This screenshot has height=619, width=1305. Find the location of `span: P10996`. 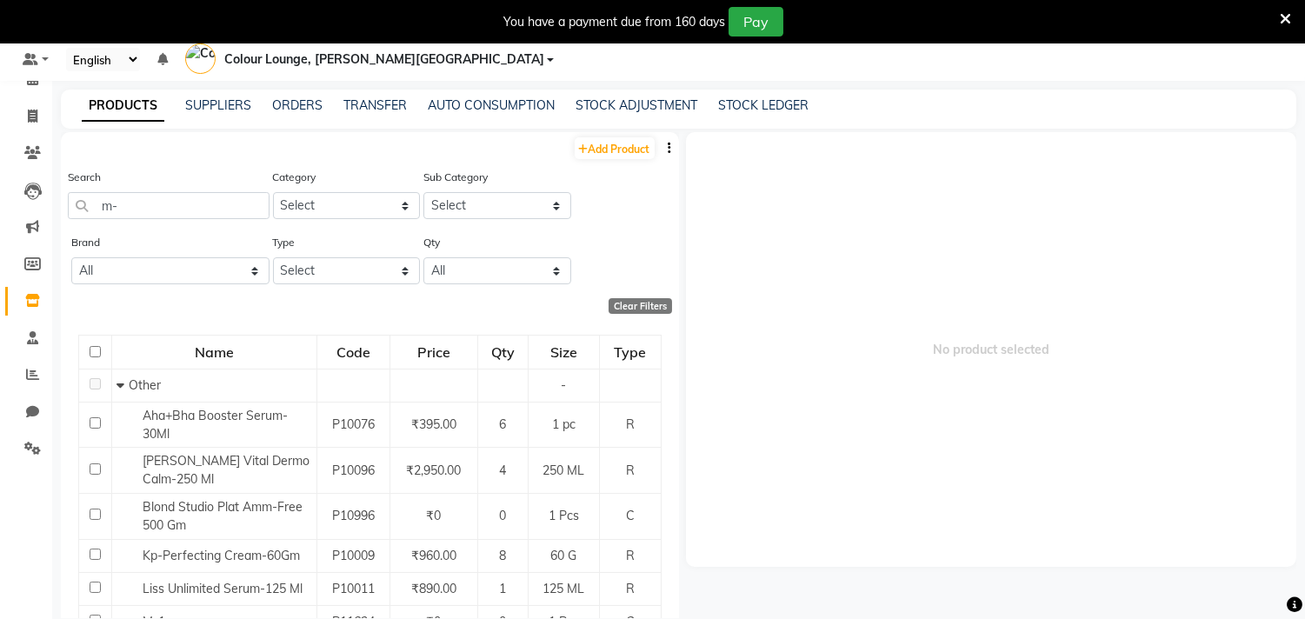

span: P10996 is located at coordinates (353, 516).